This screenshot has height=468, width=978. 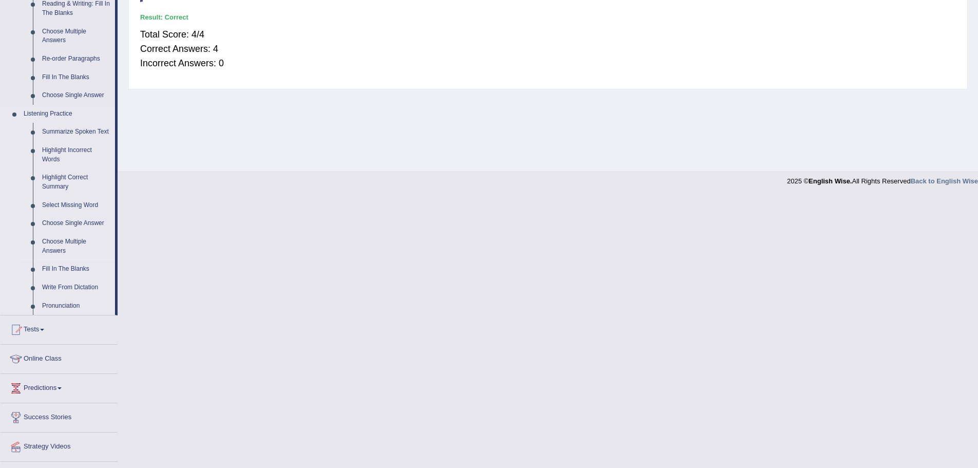 What do you see at coordinates (76, 59) in the screenshot?
I see `a: Re-order Paragraphs` at bounding box center [76, 59].